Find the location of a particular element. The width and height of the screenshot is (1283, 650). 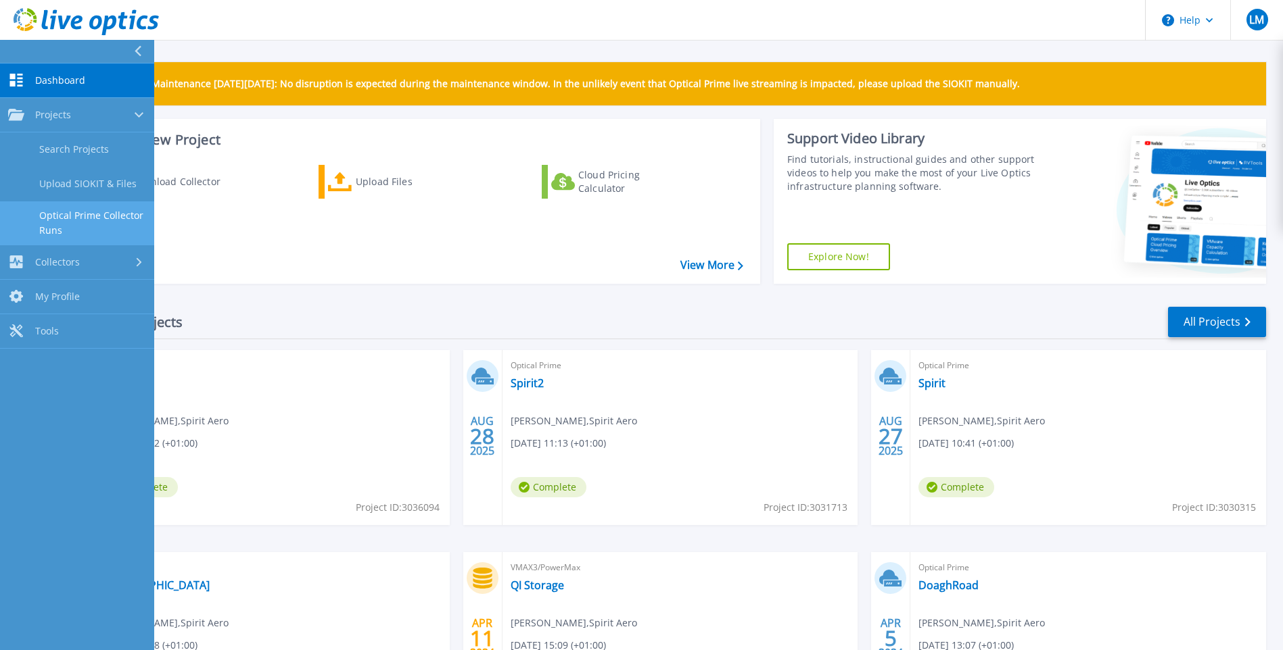

span: LM is located at coordinates (1256, 20).